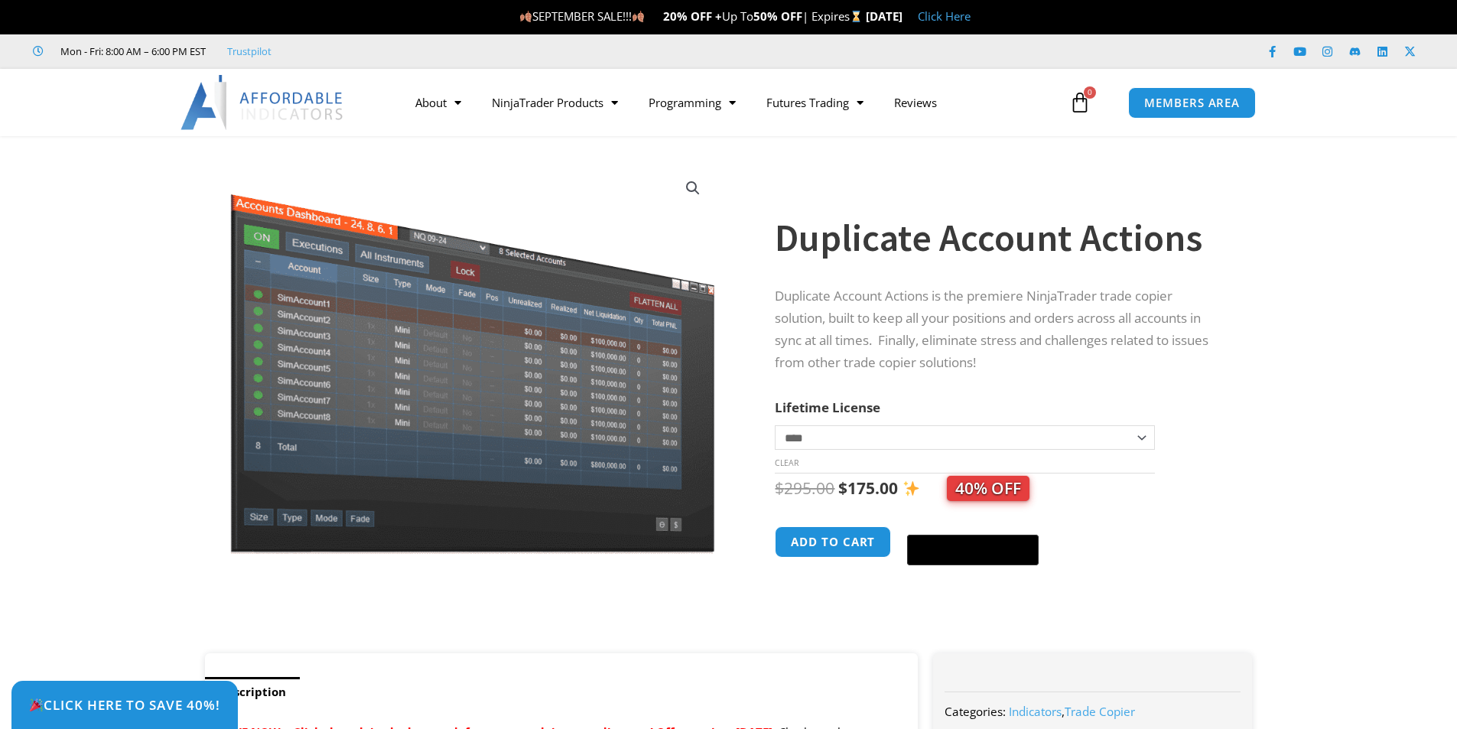  Describe the element at coordinates (554, 102) in the screenshot. I see `a: NinjaTrader Products` at that location.